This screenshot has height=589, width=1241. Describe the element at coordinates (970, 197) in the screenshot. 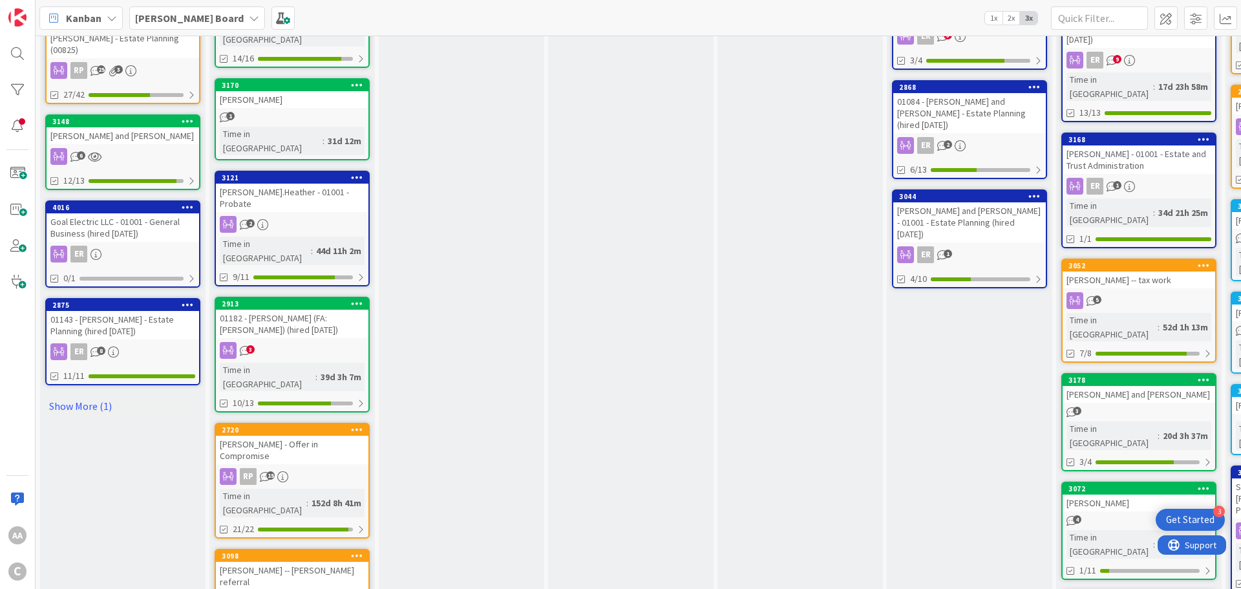

I see `div: 3044` at that location.